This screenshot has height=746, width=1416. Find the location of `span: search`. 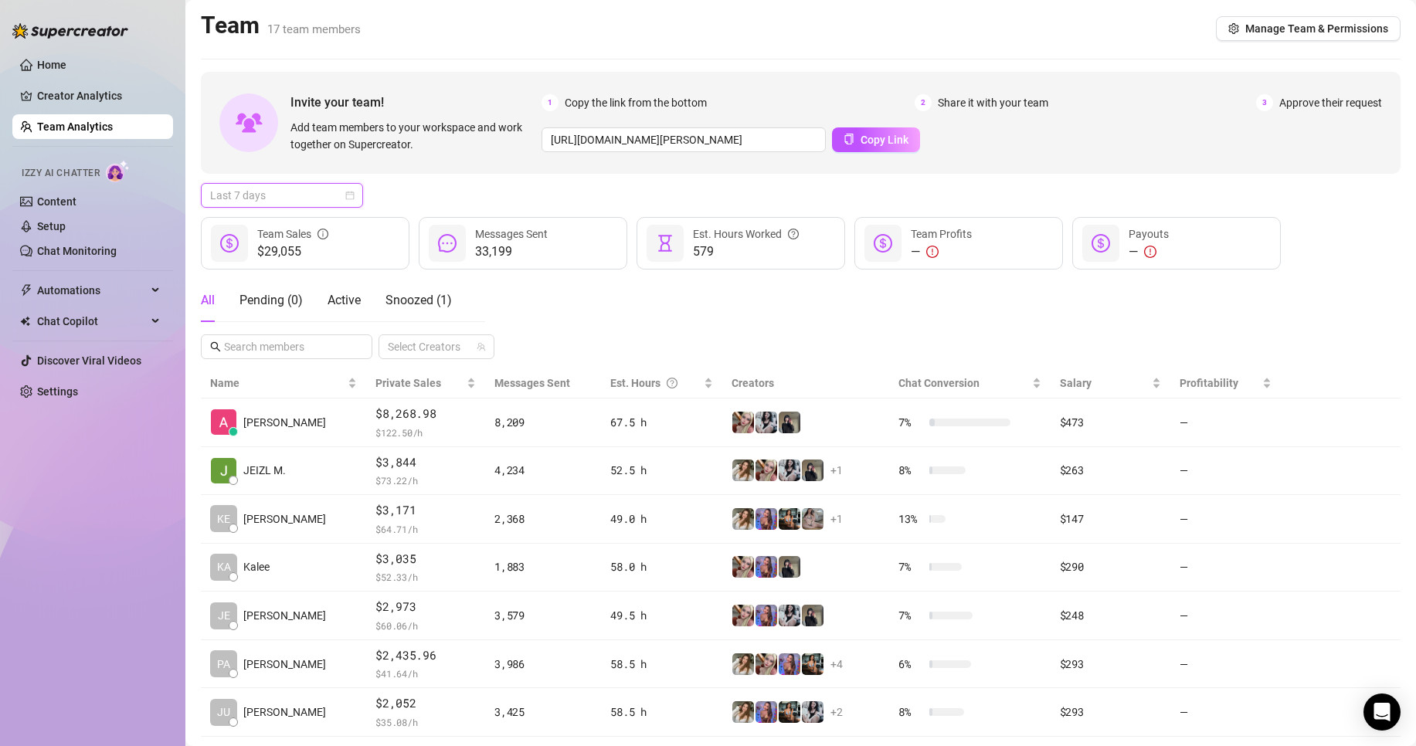

span: search is located at coordinates (216, 347).